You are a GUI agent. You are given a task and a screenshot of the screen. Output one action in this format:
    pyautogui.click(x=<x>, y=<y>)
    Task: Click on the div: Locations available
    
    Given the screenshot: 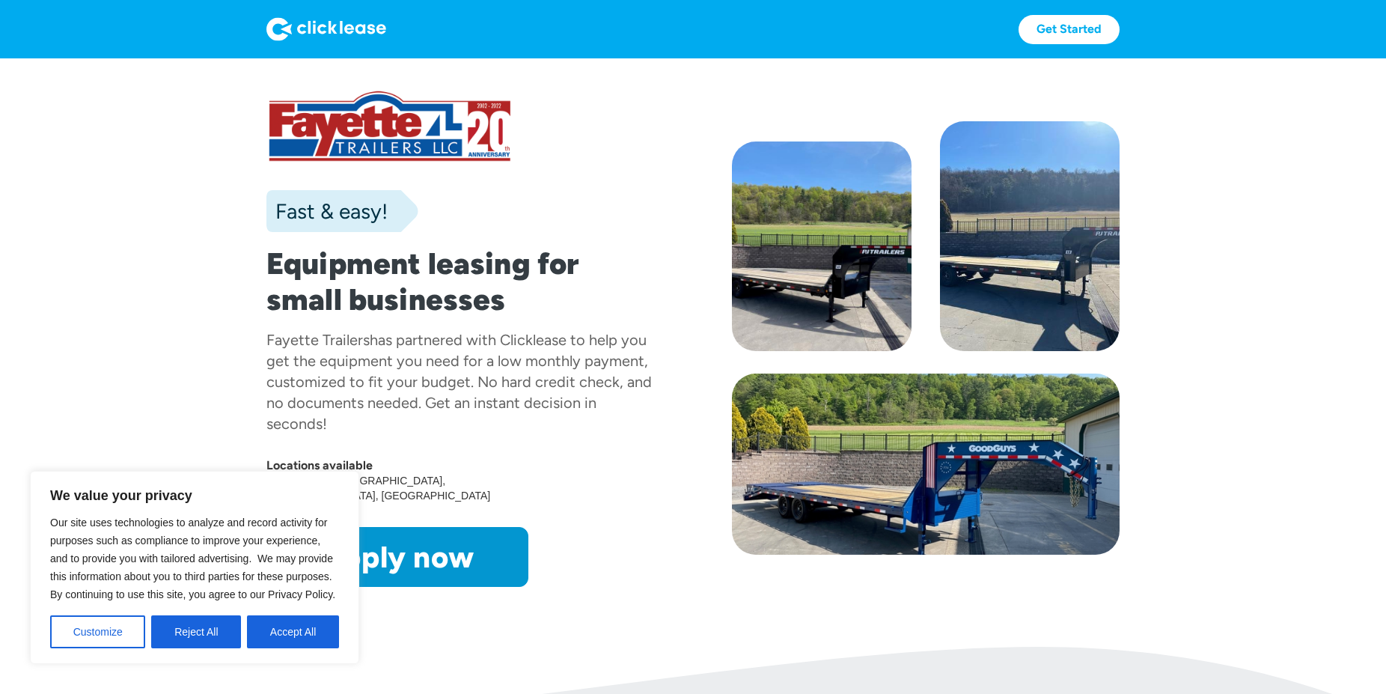 What is the action you would take?
    pyautogui.click(x=460, y=465)
    